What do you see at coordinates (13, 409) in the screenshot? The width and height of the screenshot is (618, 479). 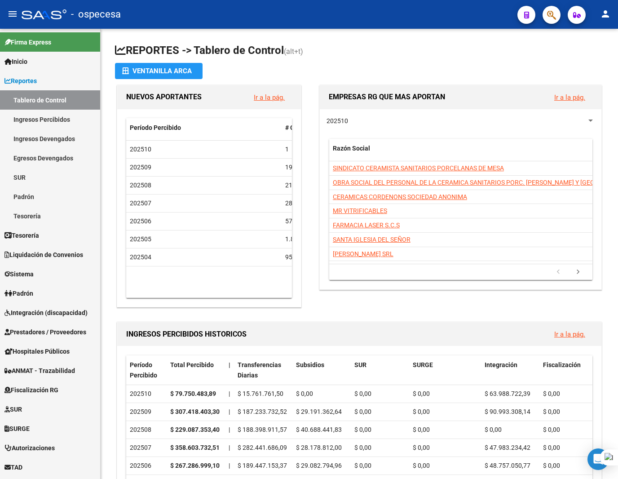 I see `span: SUR` at bounding box center [13, 409].